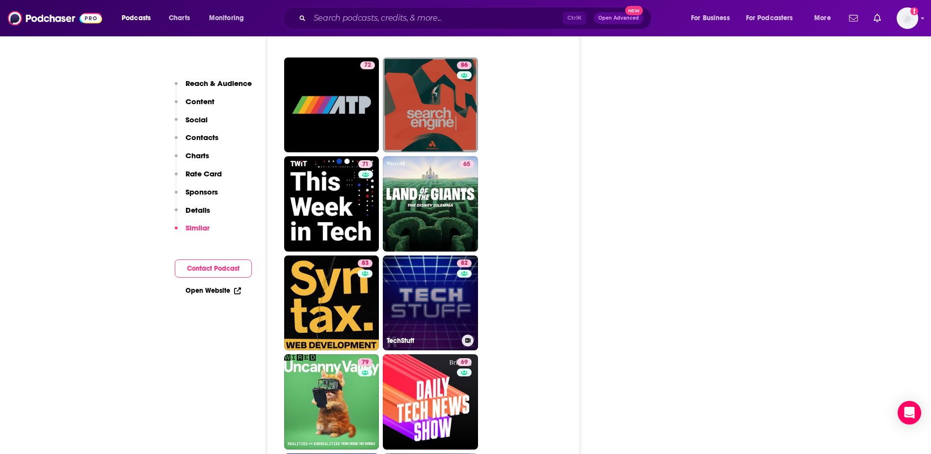  I want to click on button: Contact Podcast, so click(213, 268).